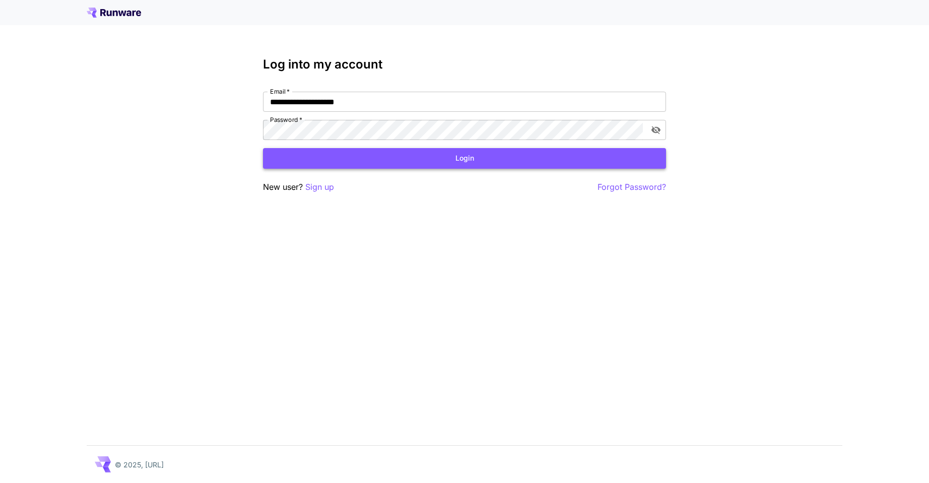 Image resolution: width=929 pixels, height=483 pixels. What do you see at coordinates (465, 158) in the screenshot?
I see `button: Login` at bounding box center [465, 158].